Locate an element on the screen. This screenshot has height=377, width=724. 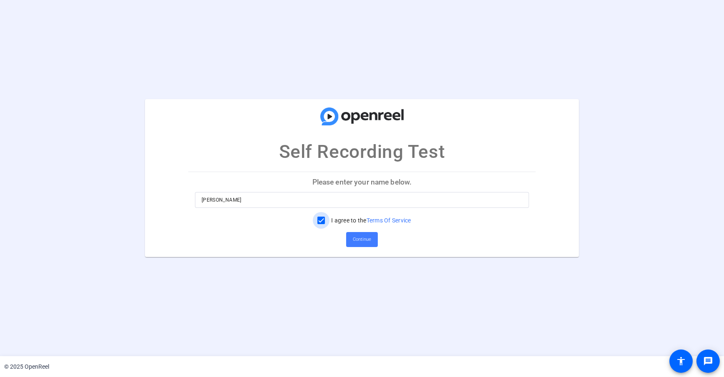
mat-icon: message is located at coordinates (708, 361).